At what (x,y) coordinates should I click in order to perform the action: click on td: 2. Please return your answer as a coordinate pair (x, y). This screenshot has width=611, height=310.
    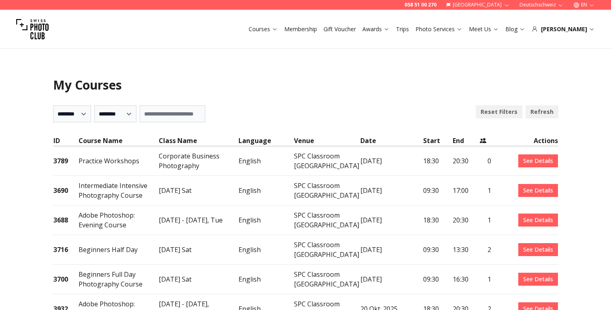
    Looking at the image, I should click on (485, 249).